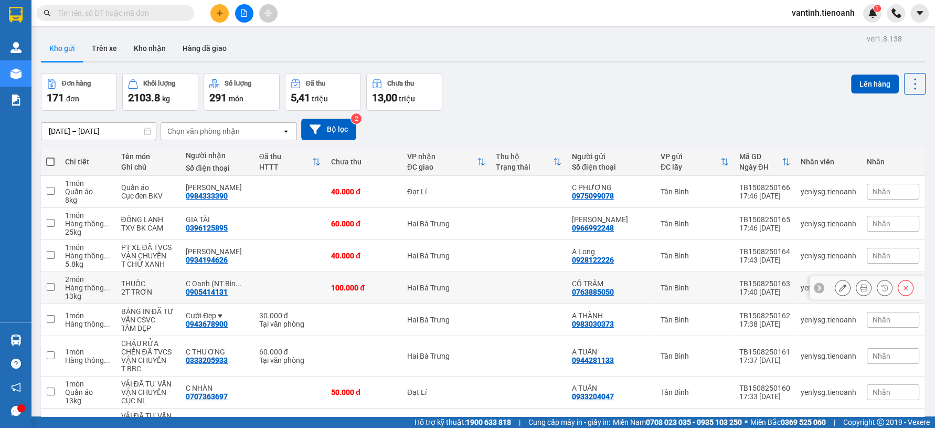 This screenshot has width=935, height=428. Describe the element at coordinates (569, 422) in the screenshot. I see `span: Cung cấp máy in - giấy in:` at that location.